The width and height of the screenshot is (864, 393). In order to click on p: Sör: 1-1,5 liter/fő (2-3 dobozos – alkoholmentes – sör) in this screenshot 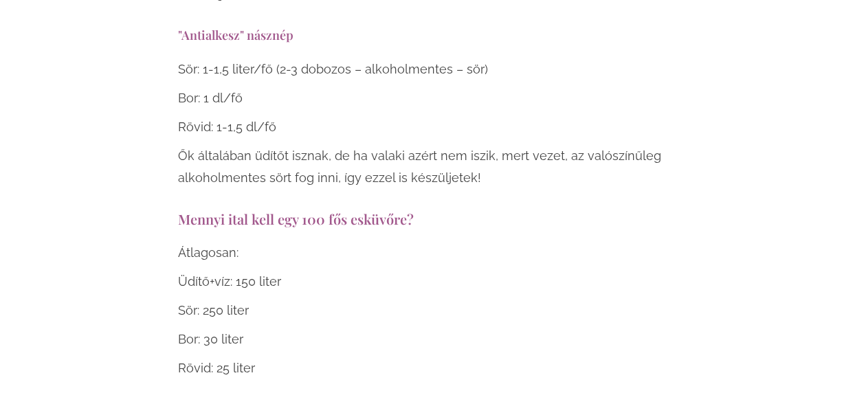, I will do `click(432, 69)`.